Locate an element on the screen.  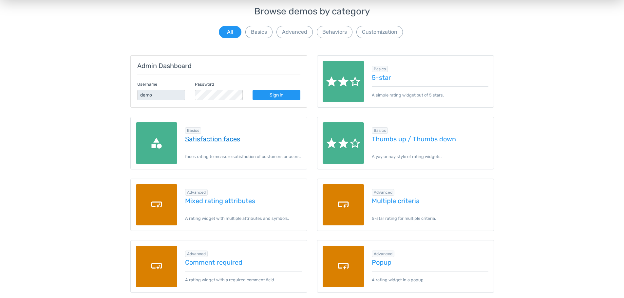
button: All is located at coordinates (230, 32).